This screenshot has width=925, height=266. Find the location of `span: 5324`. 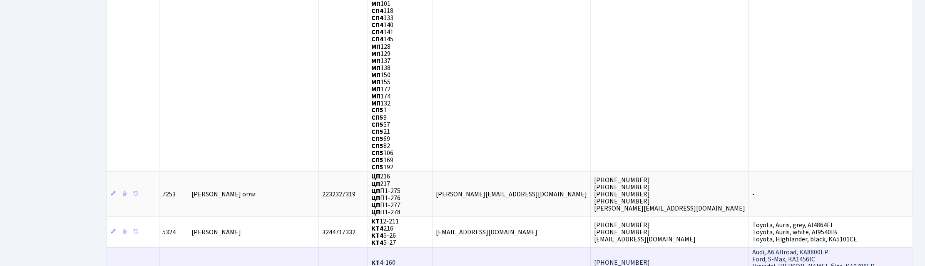

span: 5324 is located at coordinates (169, 232).